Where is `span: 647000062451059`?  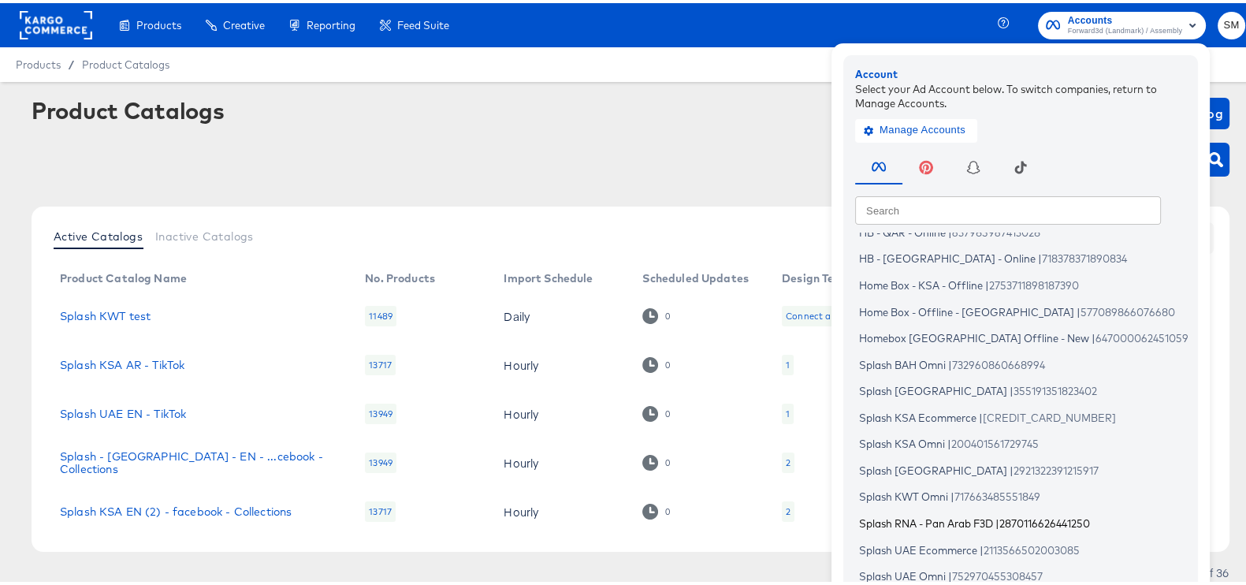 span: 647000062451059 is located at coordinates (1142, 335).